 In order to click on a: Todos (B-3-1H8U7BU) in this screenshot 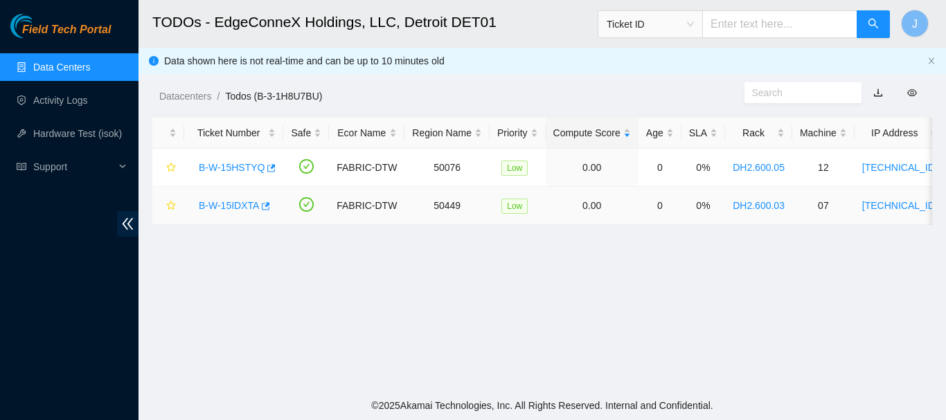, I will do `click(273, 96)`.